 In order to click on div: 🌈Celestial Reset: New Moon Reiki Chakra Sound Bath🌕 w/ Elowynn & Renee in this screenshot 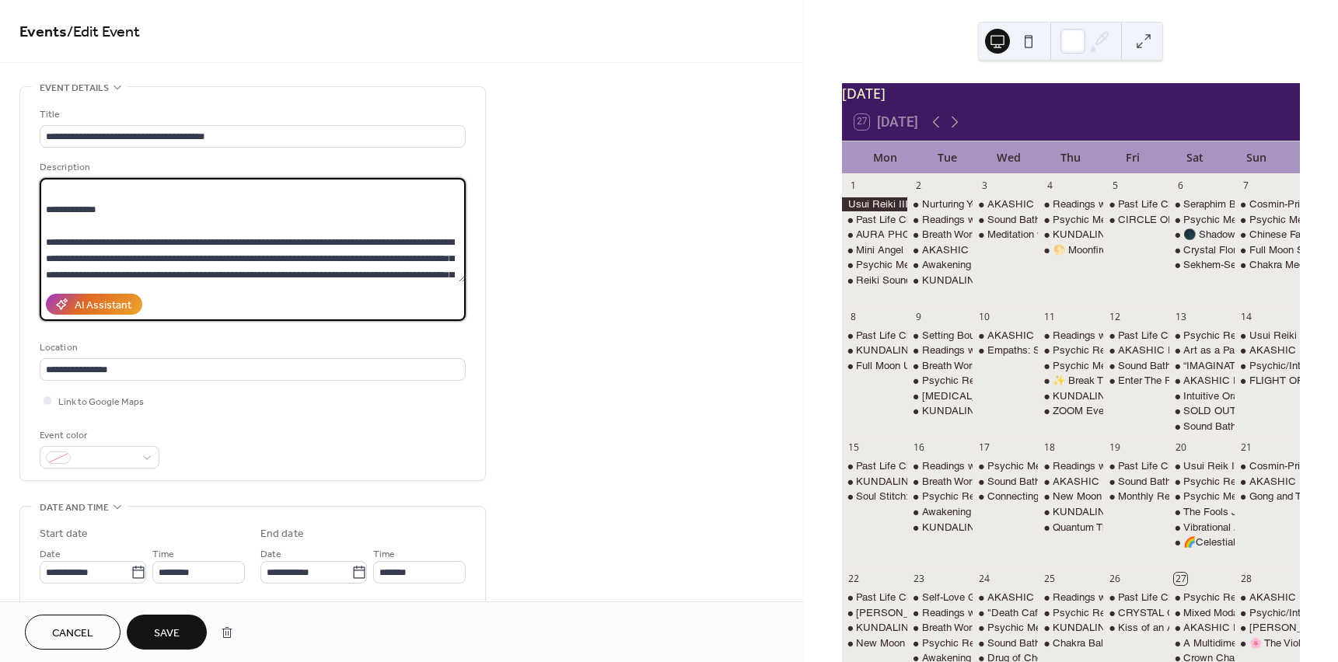, I will do `click(1202, 543)`.